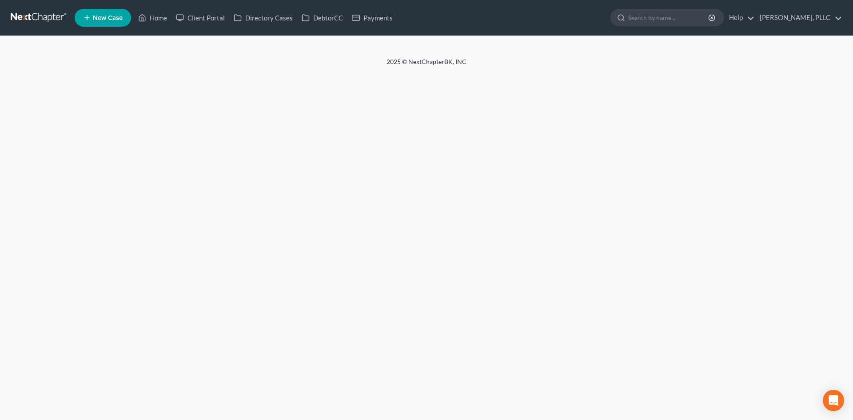 This screenshot has height=420, width=853. Describe the element at coordinates (263, 18) in the screenshot. I see `a: Directory Cases` at that location.